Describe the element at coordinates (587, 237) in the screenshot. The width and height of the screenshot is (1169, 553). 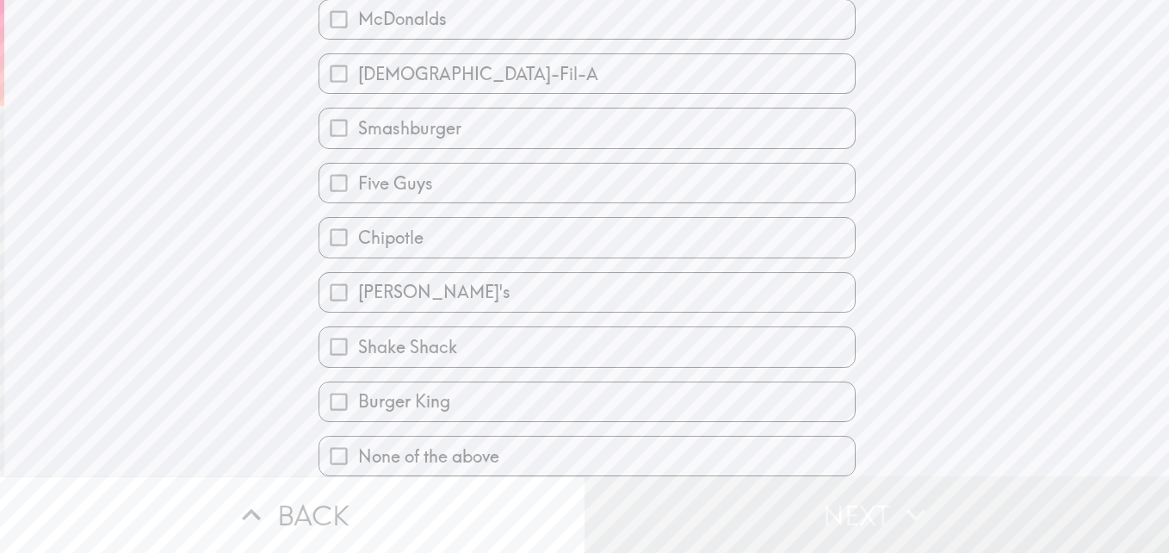
I see `button: Chipotle` at that location.